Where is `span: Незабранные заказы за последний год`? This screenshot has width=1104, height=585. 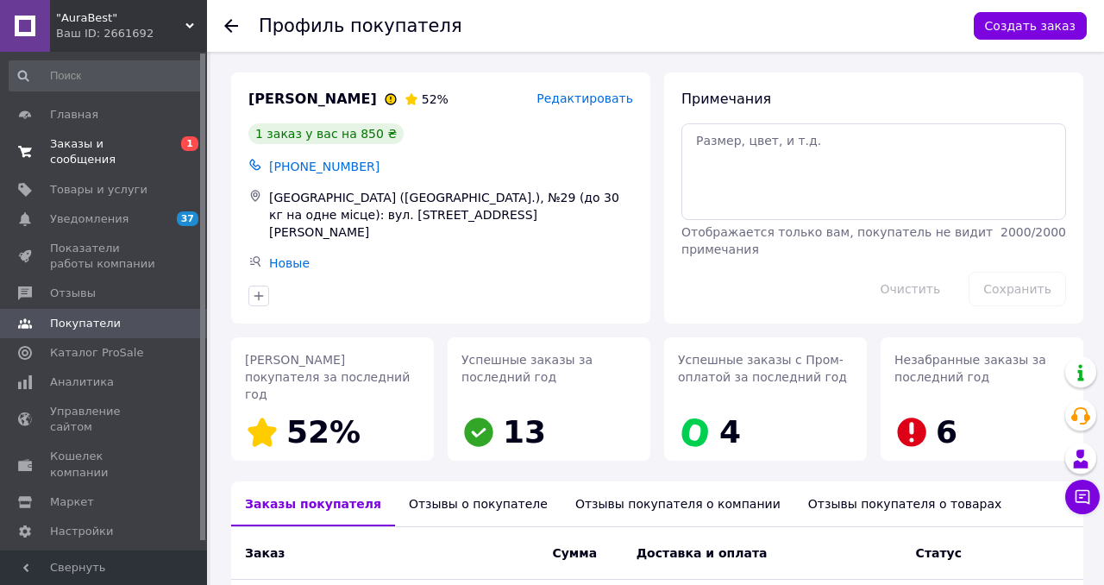
span: Незабранные заказы за последний год is located at coordinates (970, 368).